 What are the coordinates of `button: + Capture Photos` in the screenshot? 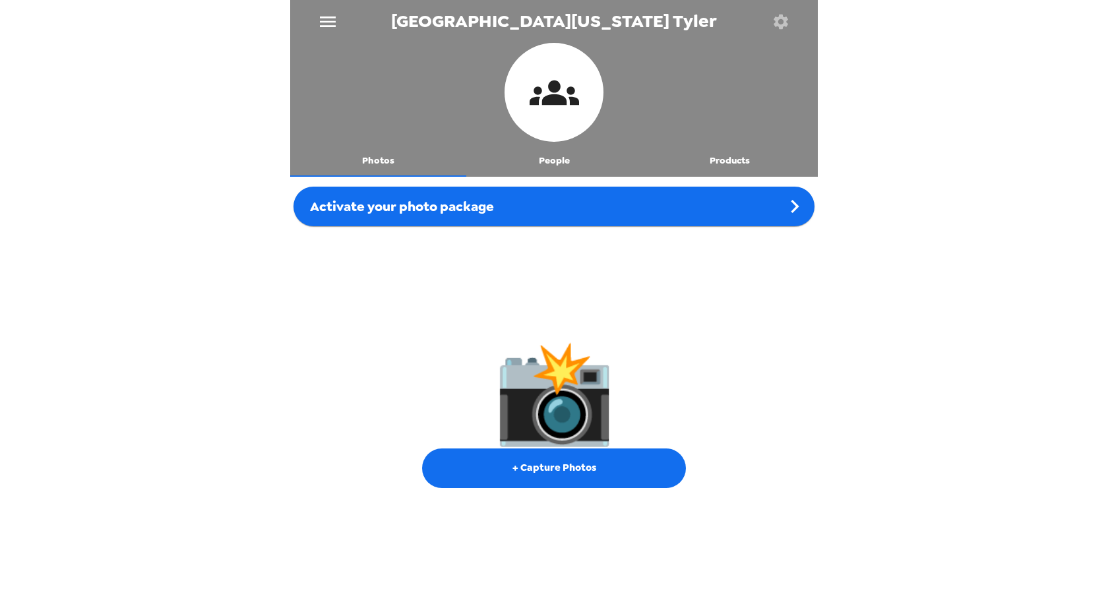 It's located at (554, 468).